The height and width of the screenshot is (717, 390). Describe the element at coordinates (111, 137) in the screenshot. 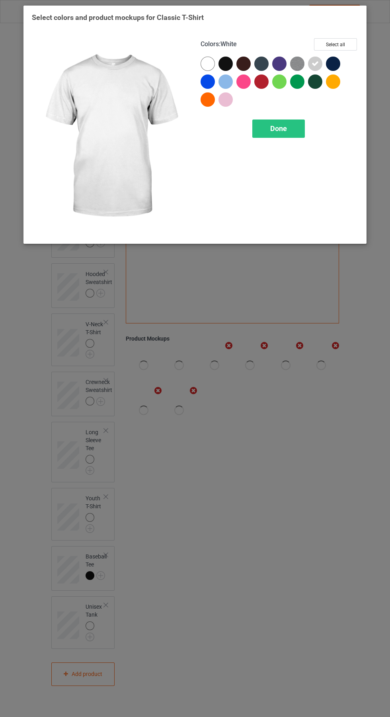

I see `img: regular.jpg` at that location.